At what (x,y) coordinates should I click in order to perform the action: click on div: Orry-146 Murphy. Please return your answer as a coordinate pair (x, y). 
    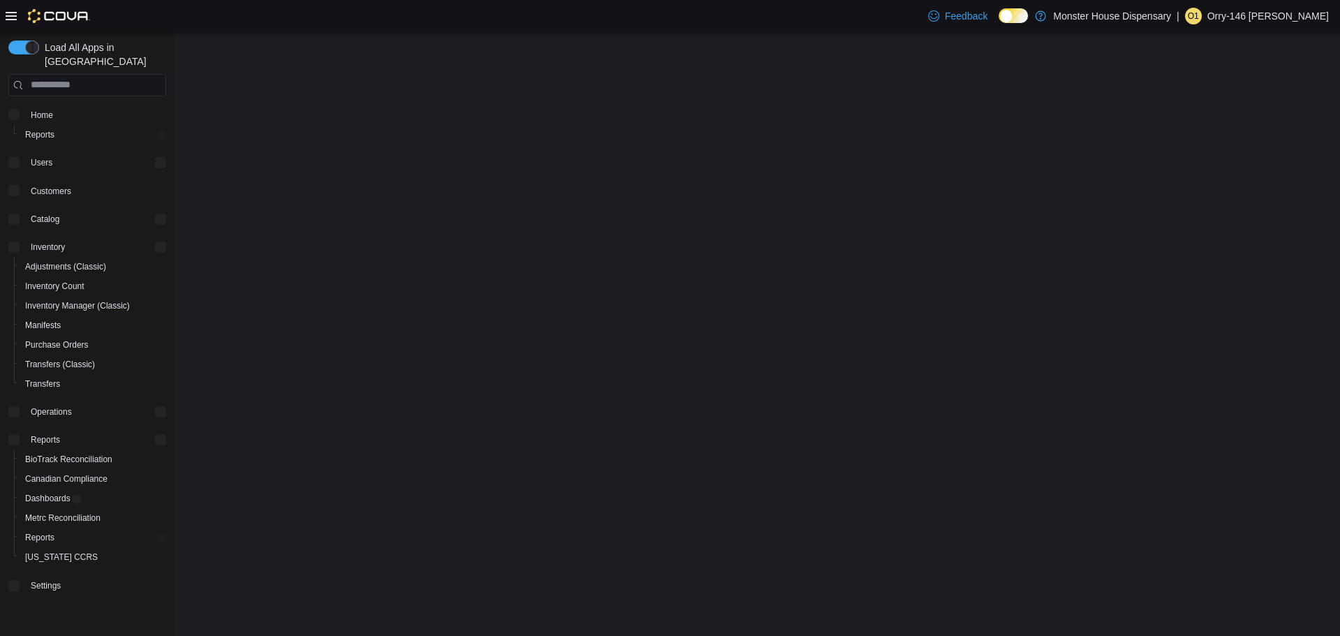
    Looking at the image, I should click on (1193, 16).